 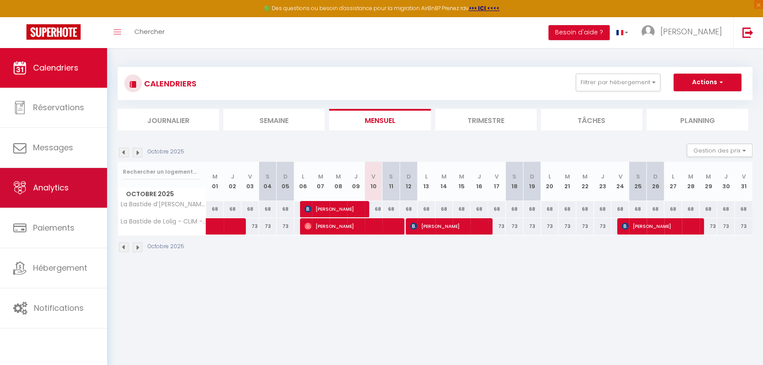 I want to click on span: Hébergement, so click(x=60, y=267).